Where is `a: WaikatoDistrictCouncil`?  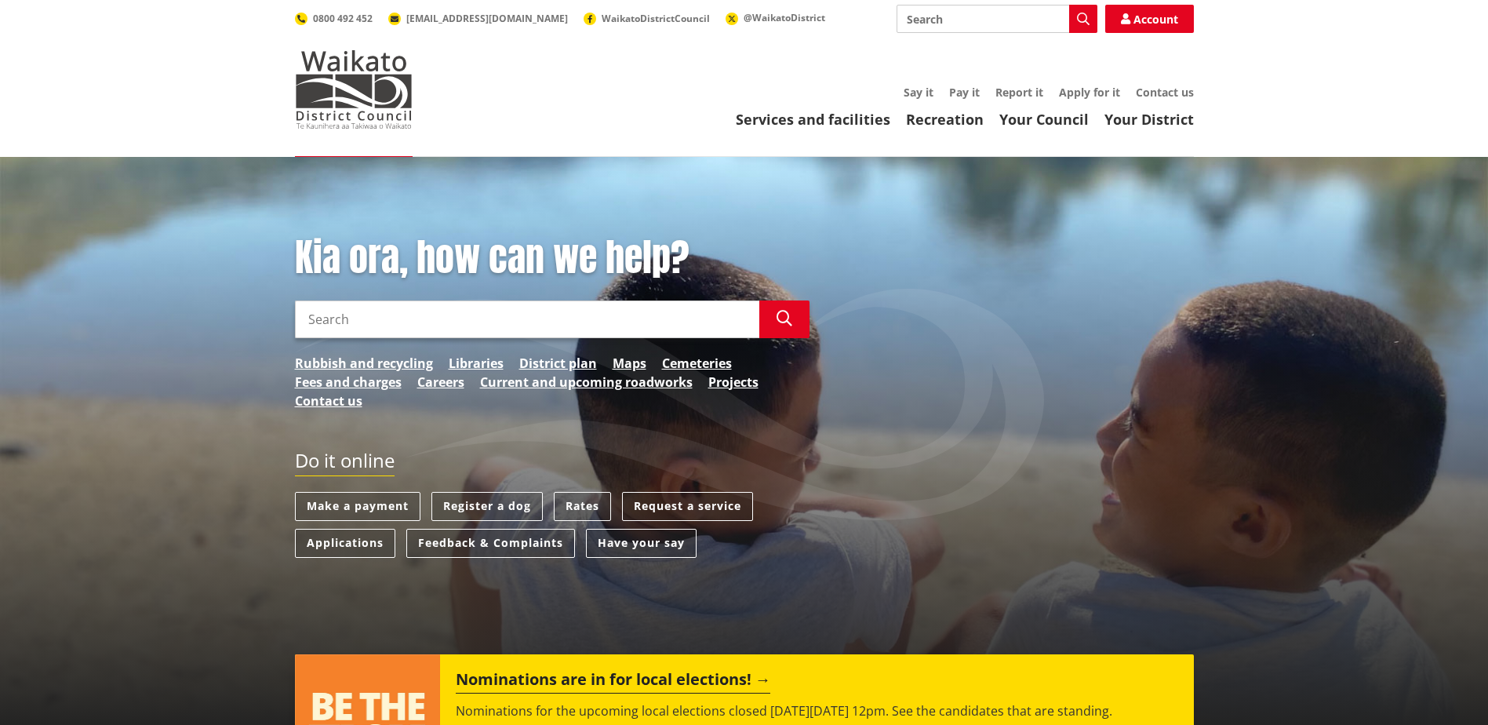 a: WaikatoDistrictCouncil is located at coordinates (646, 18).